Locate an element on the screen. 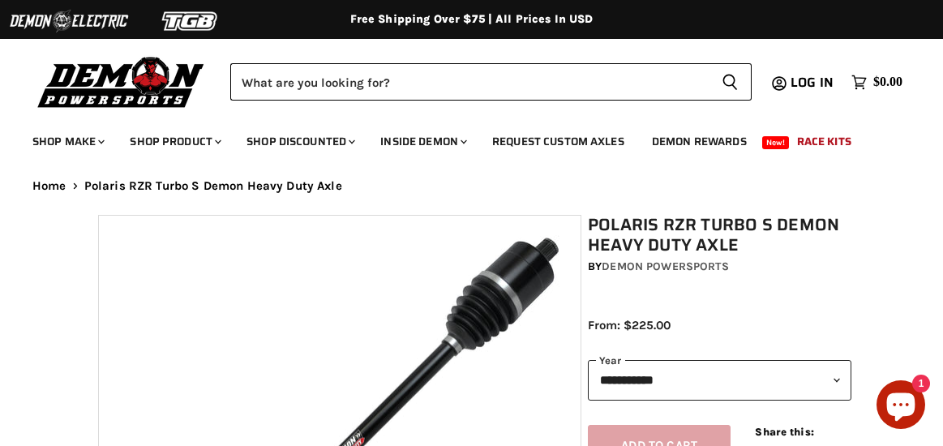  div: by is located at coordinates (719, 267).